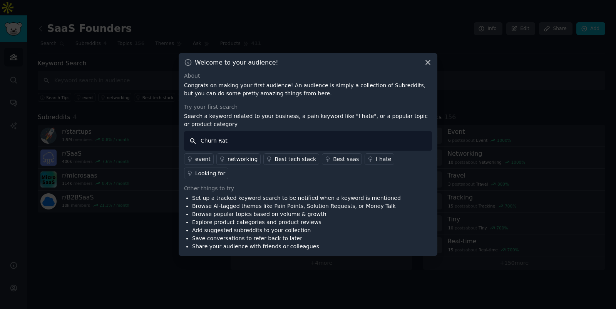 The image size is (616, 309). Describe the element at coordinates (308, 107) in the screenshot. I see `div: Try your first search` at that location.